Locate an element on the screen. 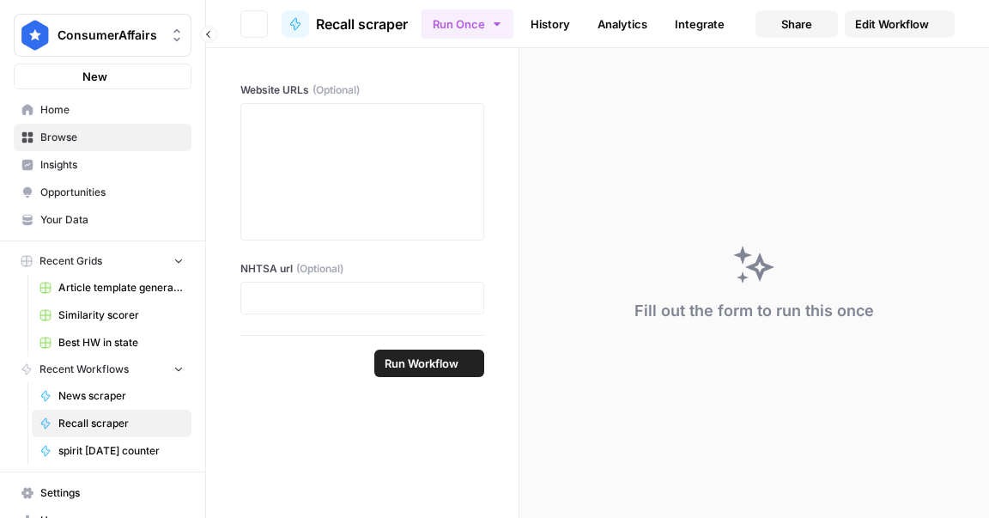  a: Article template generator is located at coordinates (112, 288).